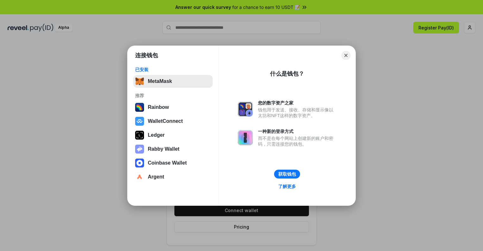 This screenshot has height=251, width=483. What do you see at coordinates (287, 187) in the screenshot?
I see `div: 了解更多` at bounding box center [287, 187].